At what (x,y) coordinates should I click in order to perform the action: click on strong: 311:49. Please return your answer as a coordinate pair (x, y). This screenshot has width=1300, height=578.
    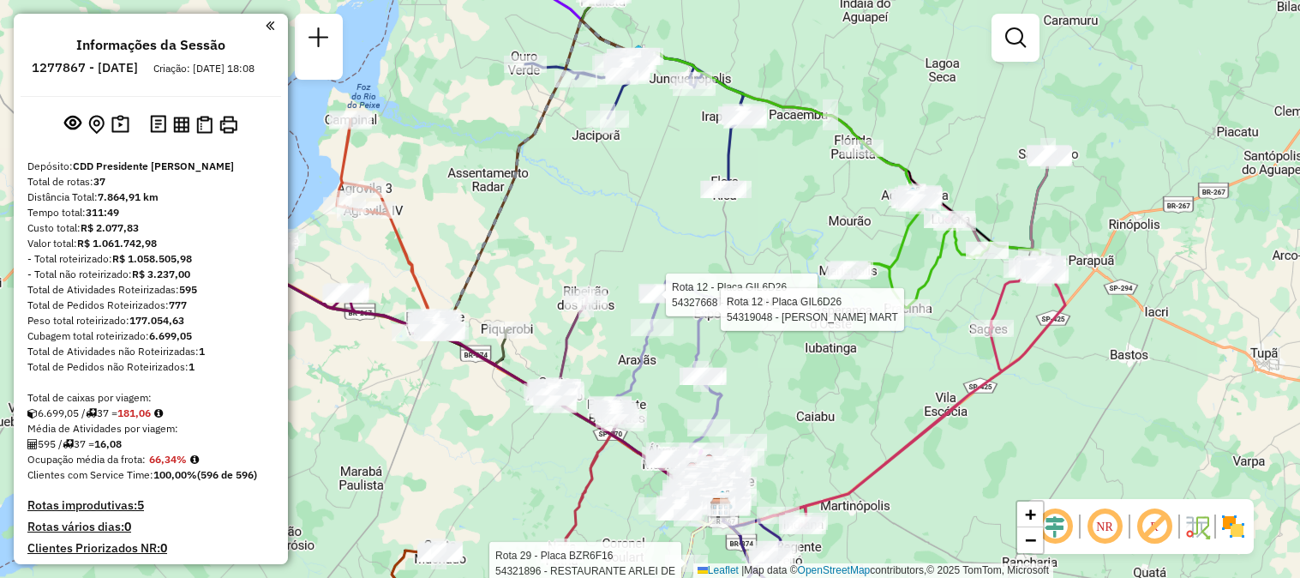
    Looking at the image, I should click on (102, 212).